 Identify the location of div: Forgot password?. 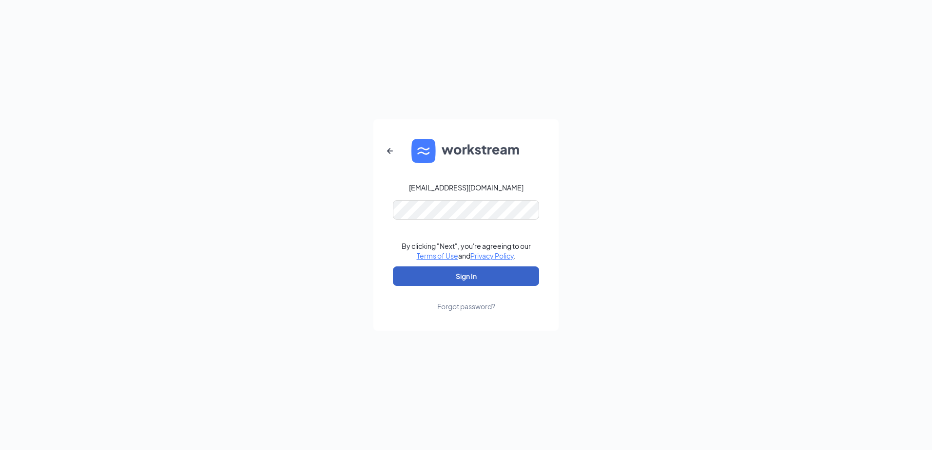
(466, 306).